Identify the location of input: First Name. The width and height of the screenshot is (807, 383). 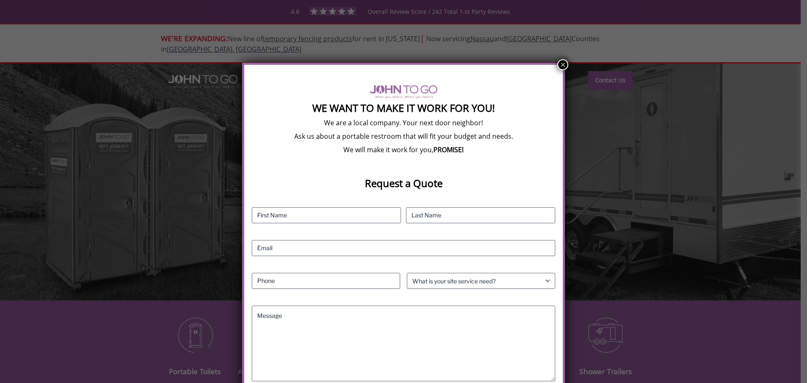
(326, 215).